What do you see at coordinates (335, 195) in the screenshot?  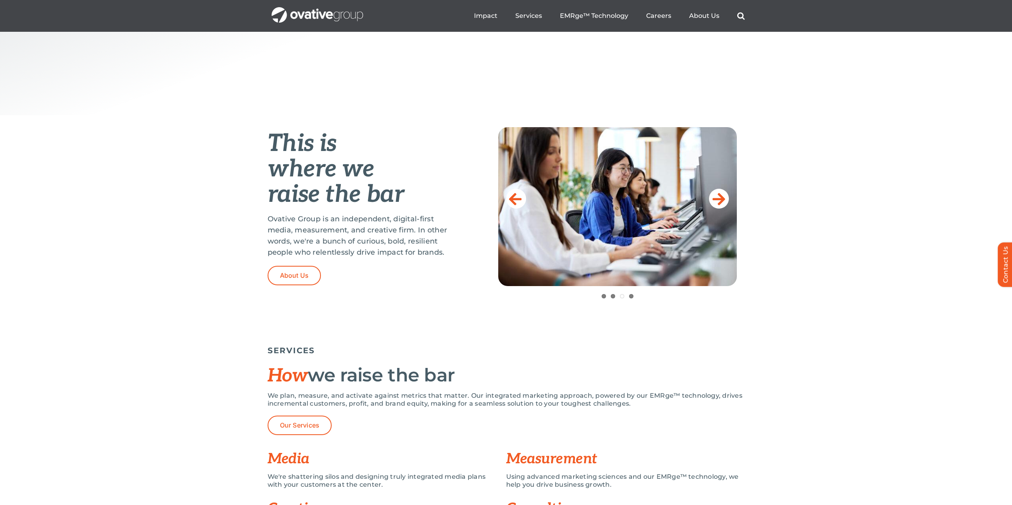 I see `em: raise the bar` at bounding box center [335, 195].